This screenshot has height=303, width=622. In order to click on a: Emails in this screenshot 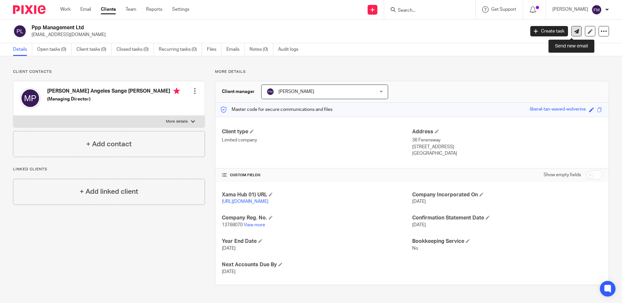, I will do `click(236, 49)`.